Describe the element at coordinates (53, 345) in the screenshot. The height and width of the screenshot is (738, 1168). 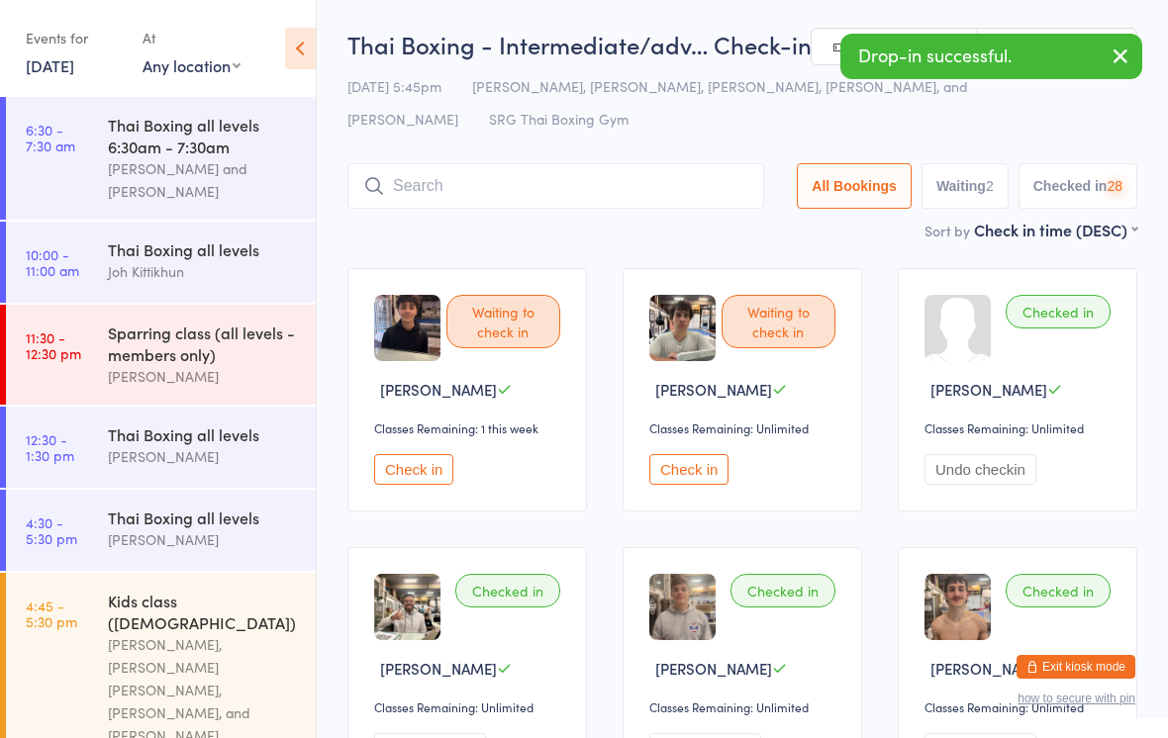
I see `time: 11:30 - 12:30 pm` at that location.